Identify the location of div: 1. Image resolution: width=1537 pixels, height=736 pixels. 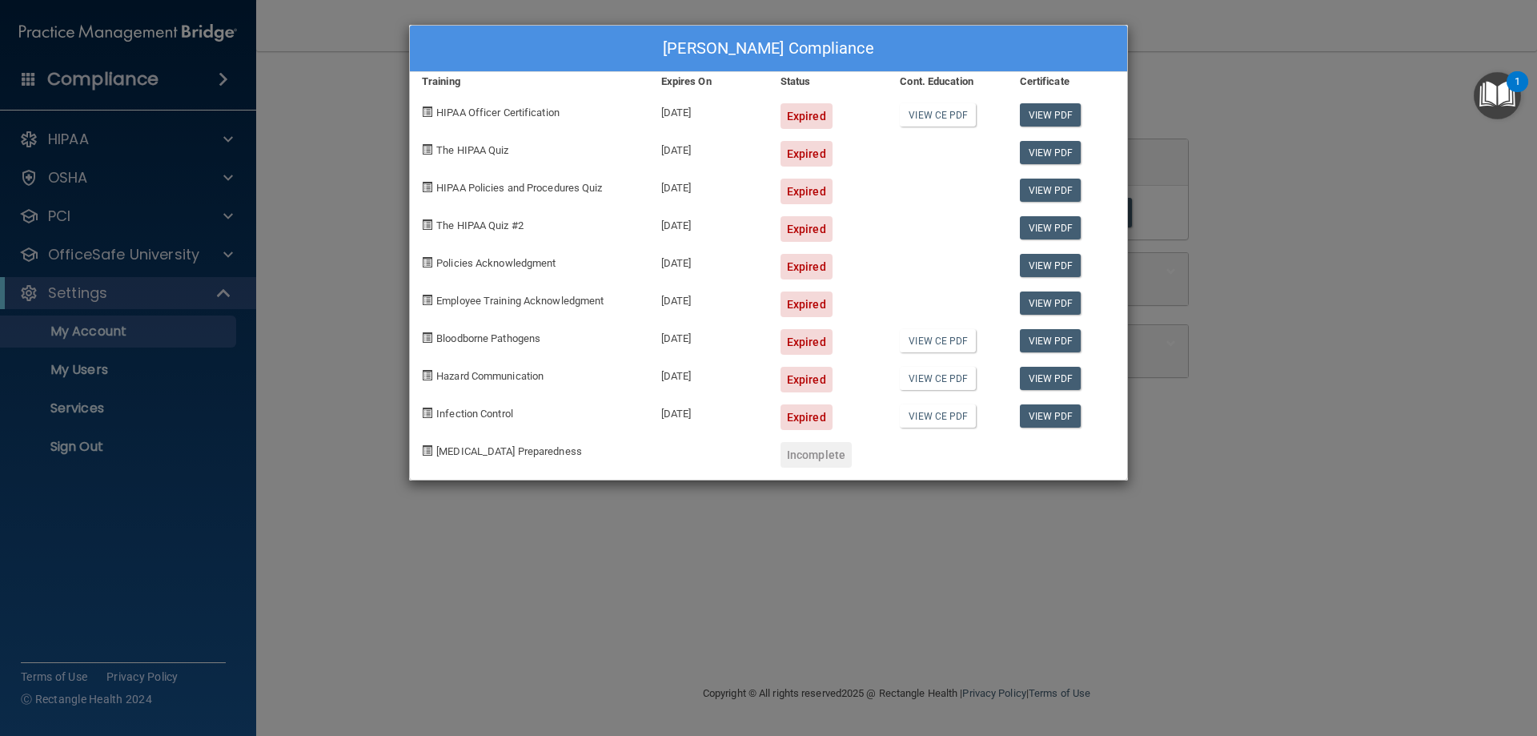
(1517, 92).